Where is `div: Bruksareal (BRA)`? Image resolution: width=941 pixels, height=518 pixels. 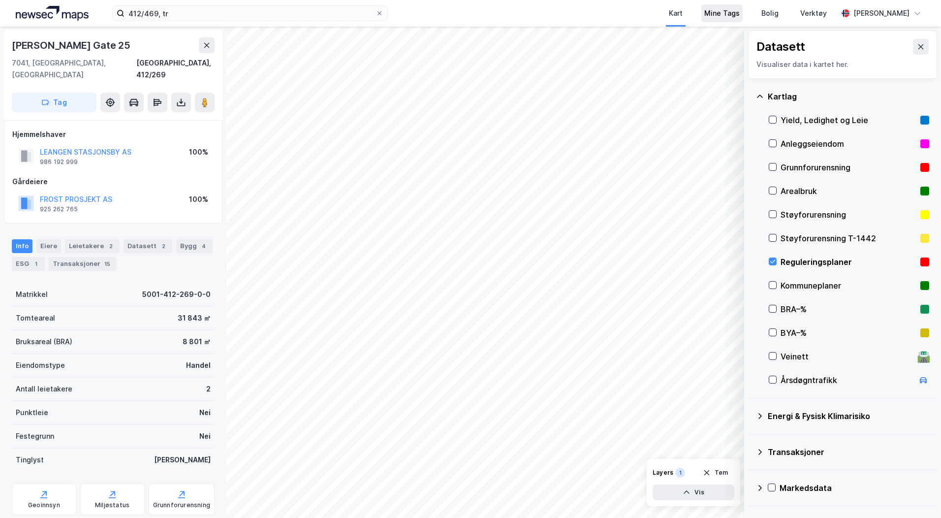
div: Bruksareal (BRA) is located at coordinates (44, 342).